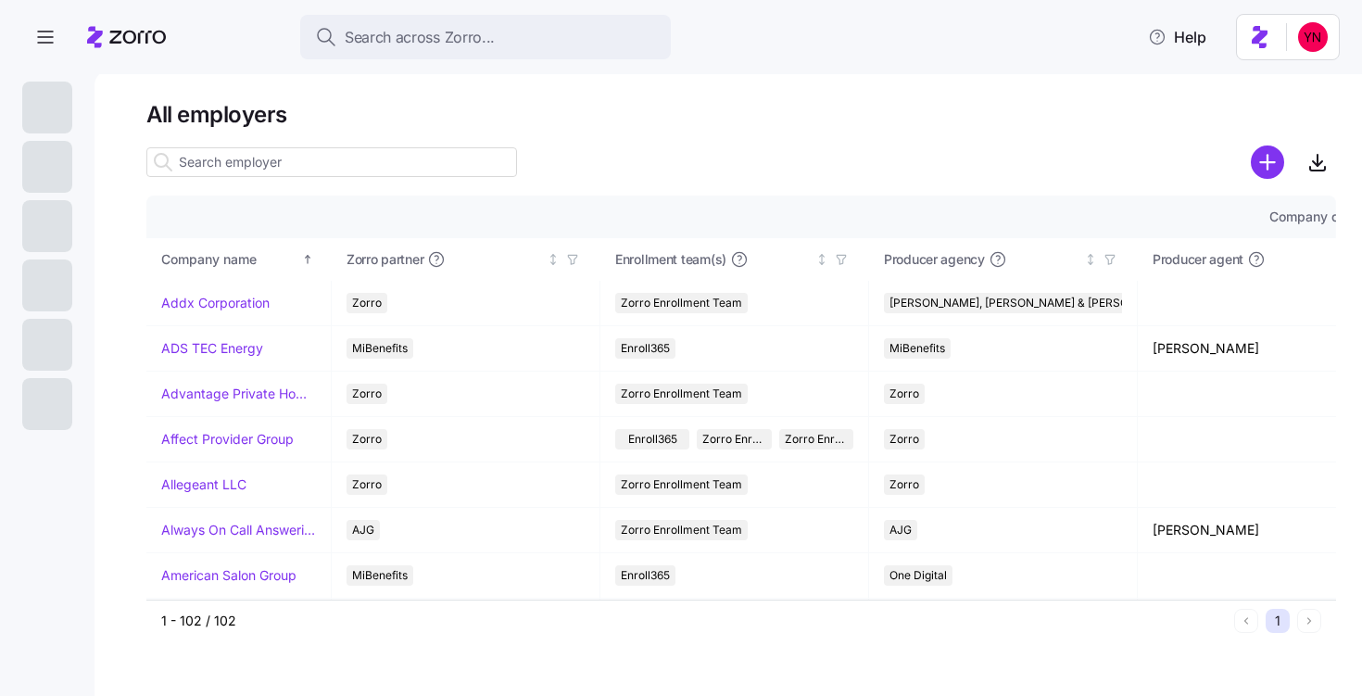 The width and height of the screenshot is (1362, 696). What do you see at coordinates (1313, 37) in the screenshot?
I see `img: 113f96d2b49c10db4a30150f42351c8a` at bounding box center [1313, 37].